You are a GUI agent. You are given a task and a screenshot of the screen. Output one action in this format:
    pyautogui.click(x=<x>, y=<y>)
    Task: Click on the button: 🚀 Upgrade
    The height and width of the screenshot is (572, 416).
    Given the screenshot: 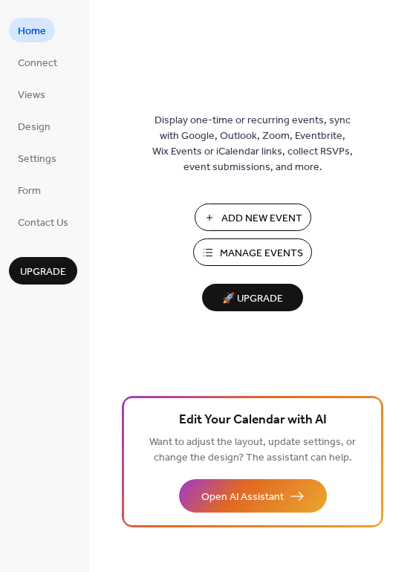 What is the action you would take?
    pyautogui.click(x=253, y=297)
    